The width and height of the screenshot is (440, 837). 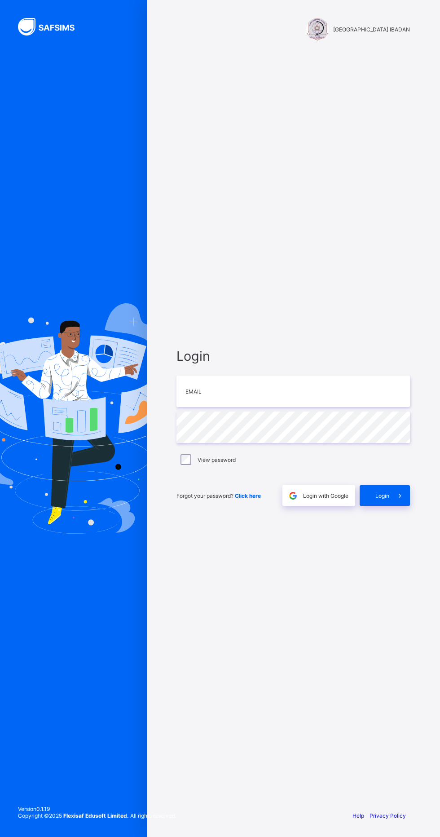 I want to click on a: Click here, so click(x=248, y=495).